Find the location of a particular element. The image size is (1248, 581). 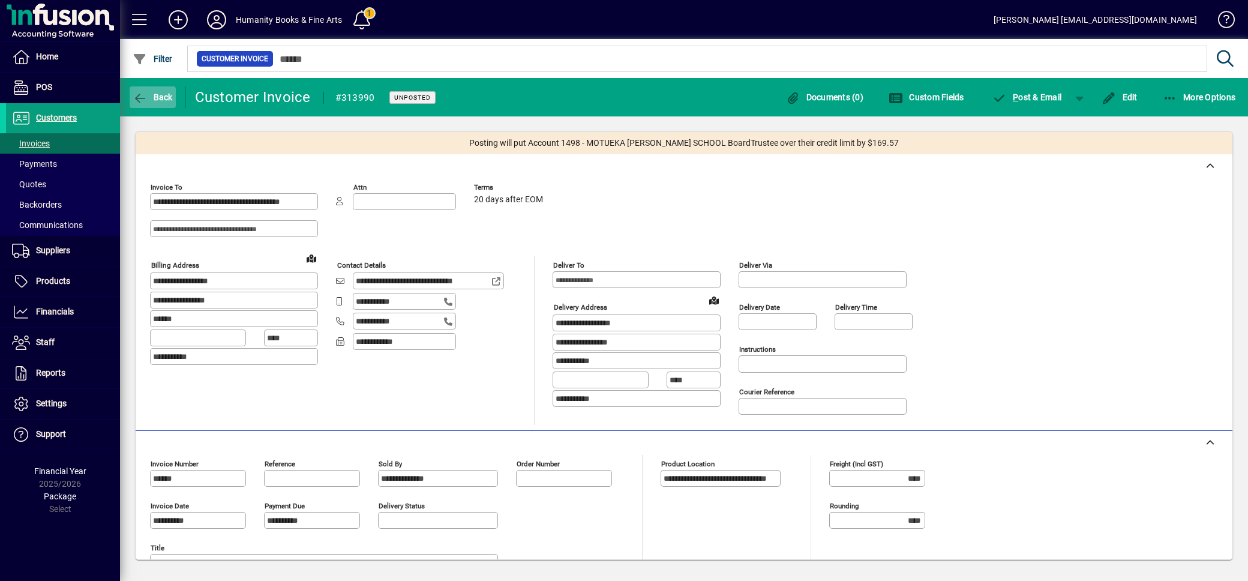

mat-label: Courier Reference is located at coordinates (767, 392).